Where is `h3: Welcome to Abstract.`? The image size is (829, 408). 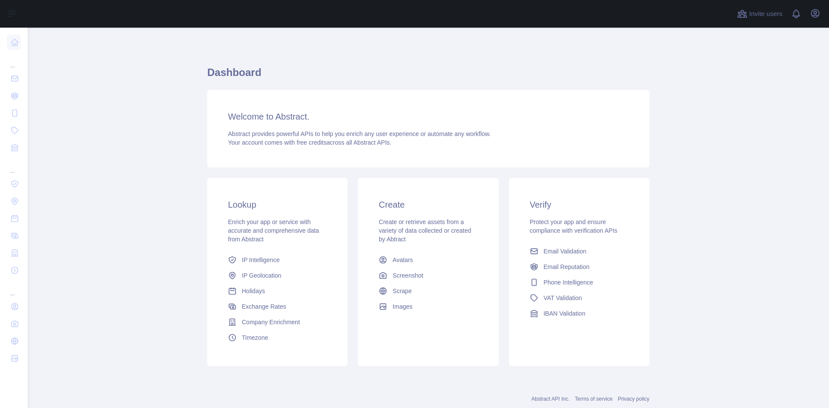
h3: Welcome to Abstract. is located at coordinates (428, 117).